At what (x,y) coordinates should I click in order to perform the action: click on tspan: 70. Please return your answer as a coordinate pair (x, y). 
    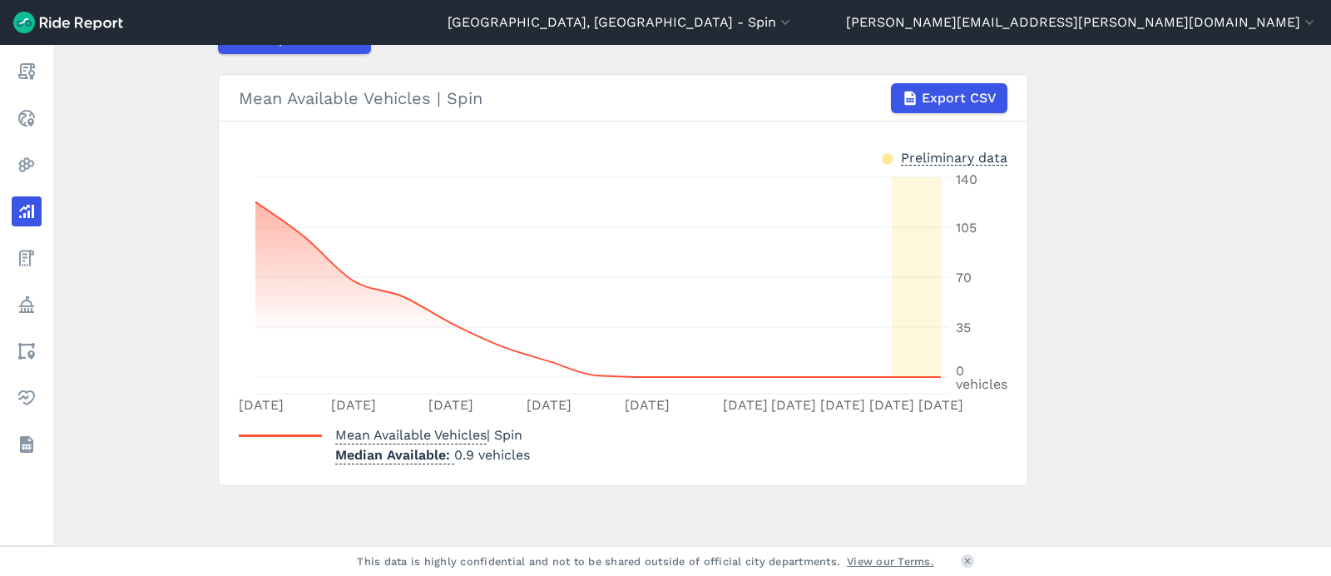
    Looking at the image, I should click on (963, 277).